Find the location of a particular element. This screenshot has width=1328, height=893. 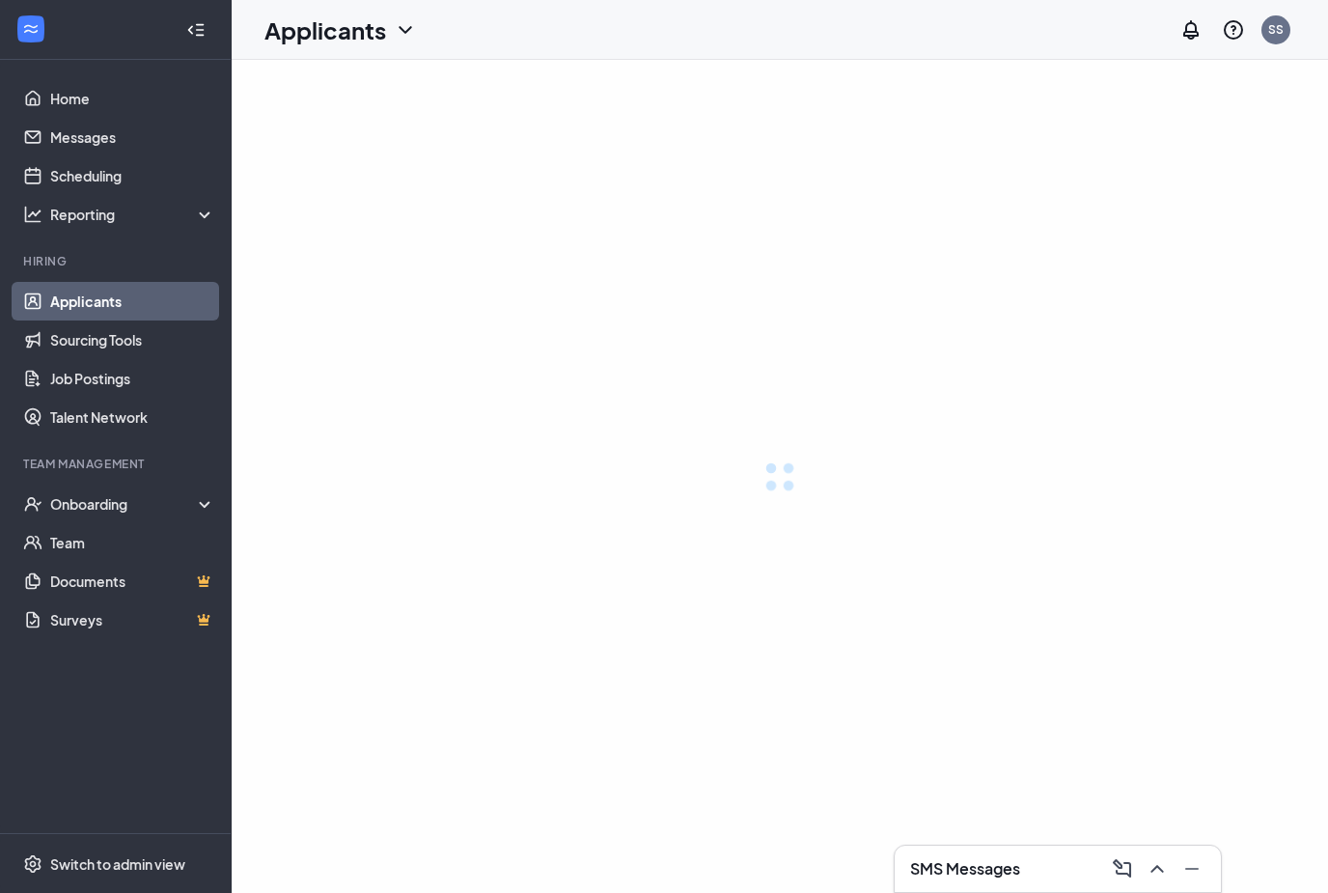

svg: ChevronDown is located at coordinates (405, 30).